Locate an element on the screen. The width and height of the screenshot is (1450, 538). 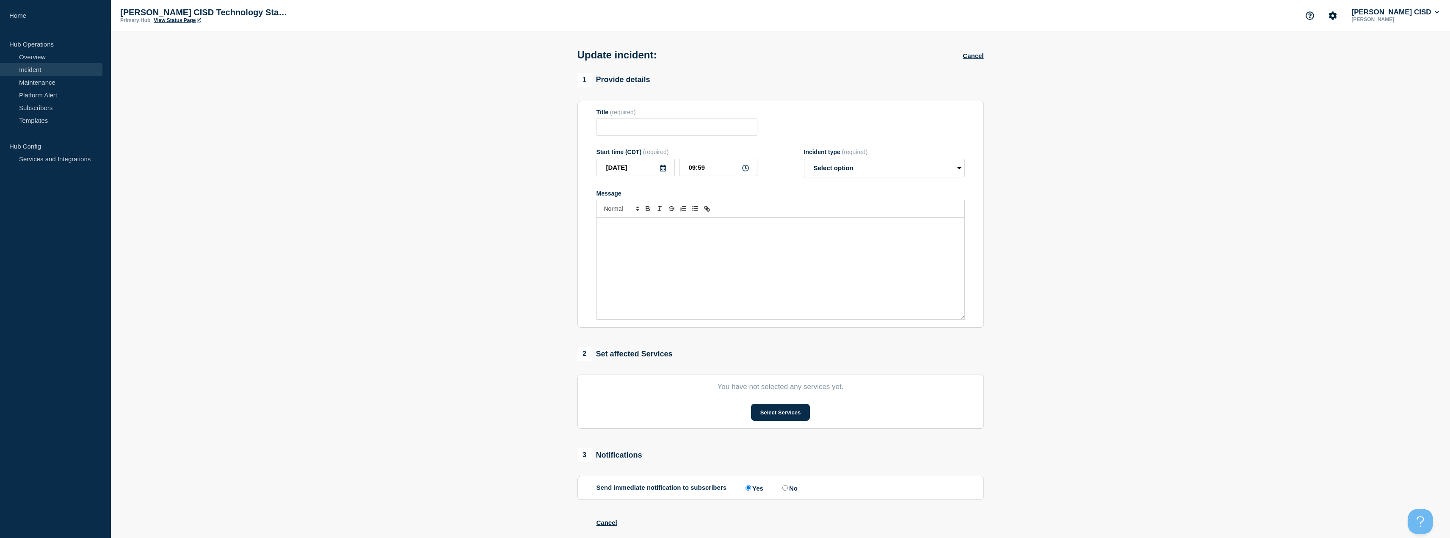
input: No is located at coordinates (785, 488).